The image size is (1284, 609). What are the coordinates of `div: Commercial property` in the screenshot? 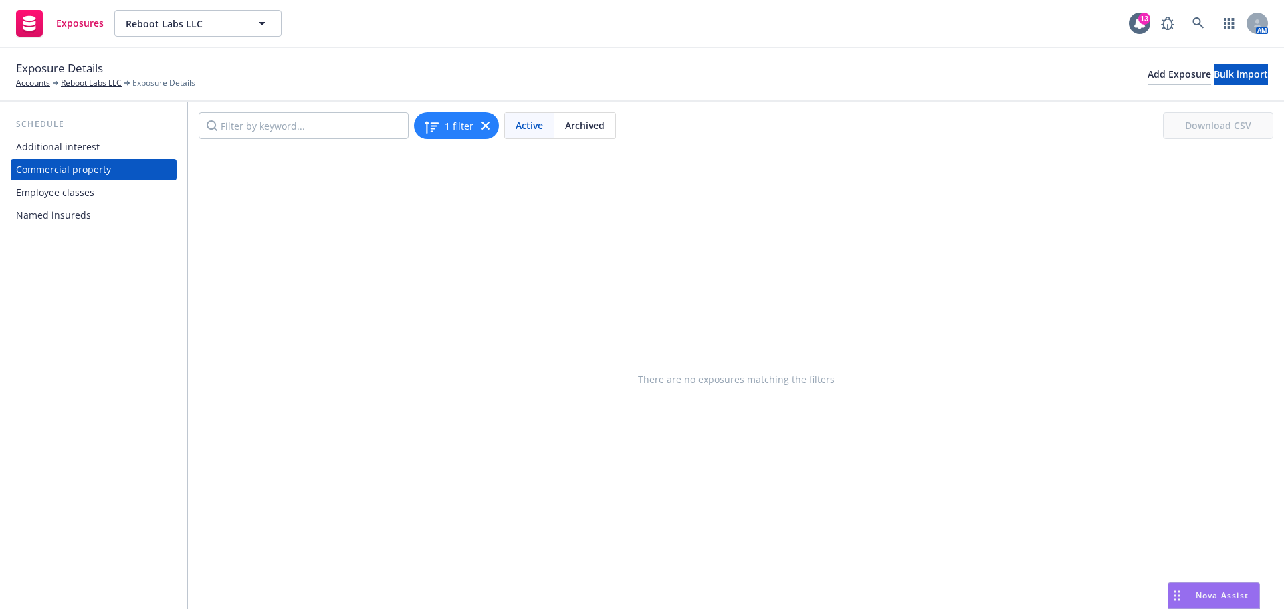 It's located at (64, 170).